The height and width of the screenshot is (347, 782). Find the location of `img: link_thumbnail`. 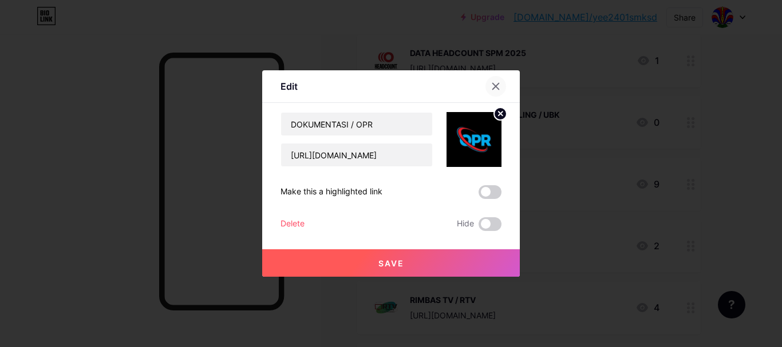

img: link_thumbnail is located at coordinates (474, 140).